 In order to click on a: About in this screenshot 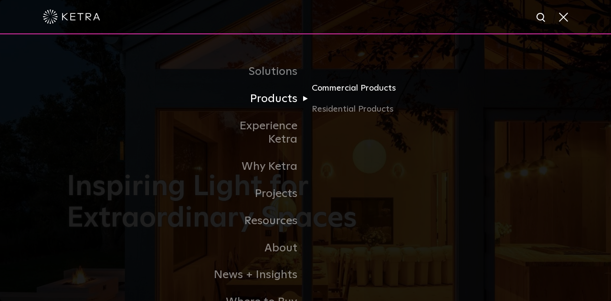, I will do `click(256, 248)`.